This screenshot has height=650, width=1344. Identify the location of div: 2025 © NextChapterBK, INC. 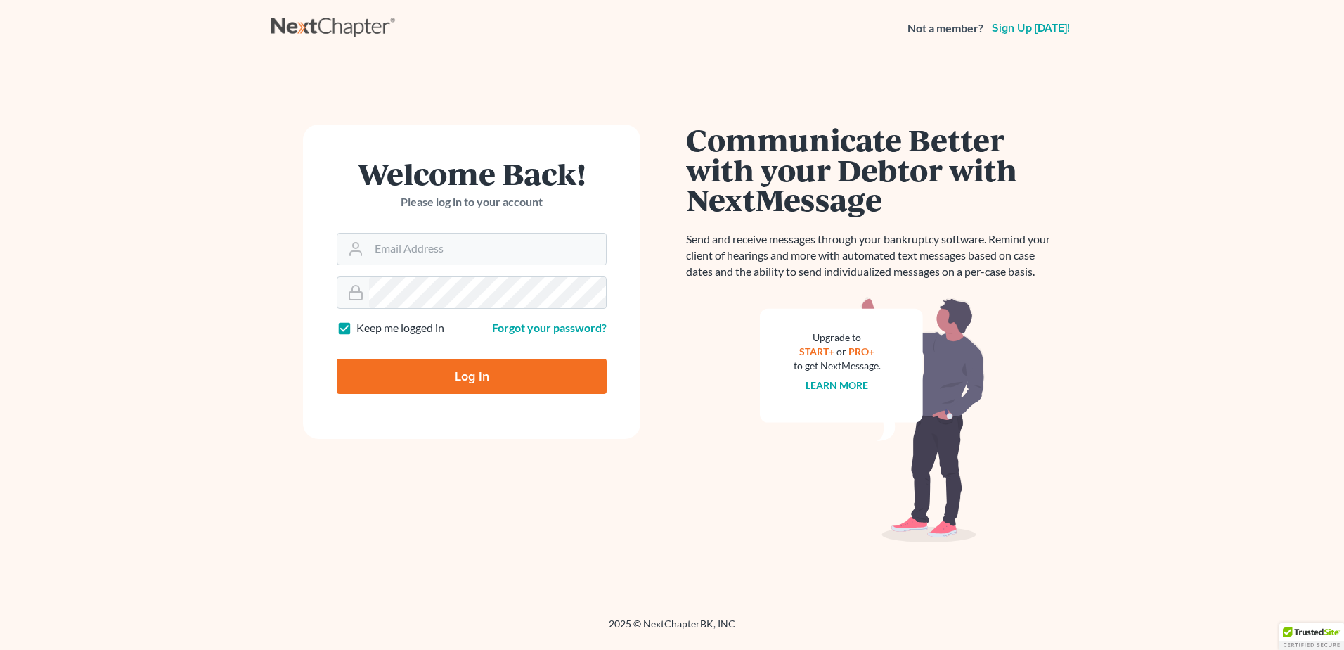
(672, 629).